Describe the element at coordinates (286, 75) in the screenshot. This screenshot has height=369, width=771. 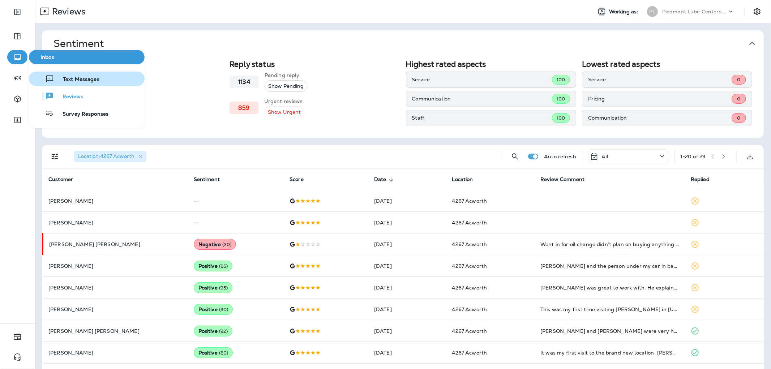
I see `p: Pending reply` at that location.